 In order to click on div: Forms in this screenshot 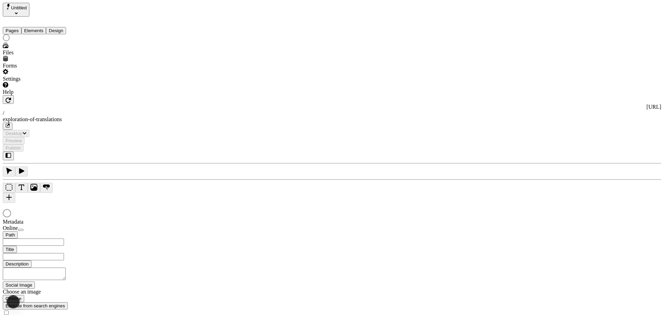, I will do `click(44, 66)`.